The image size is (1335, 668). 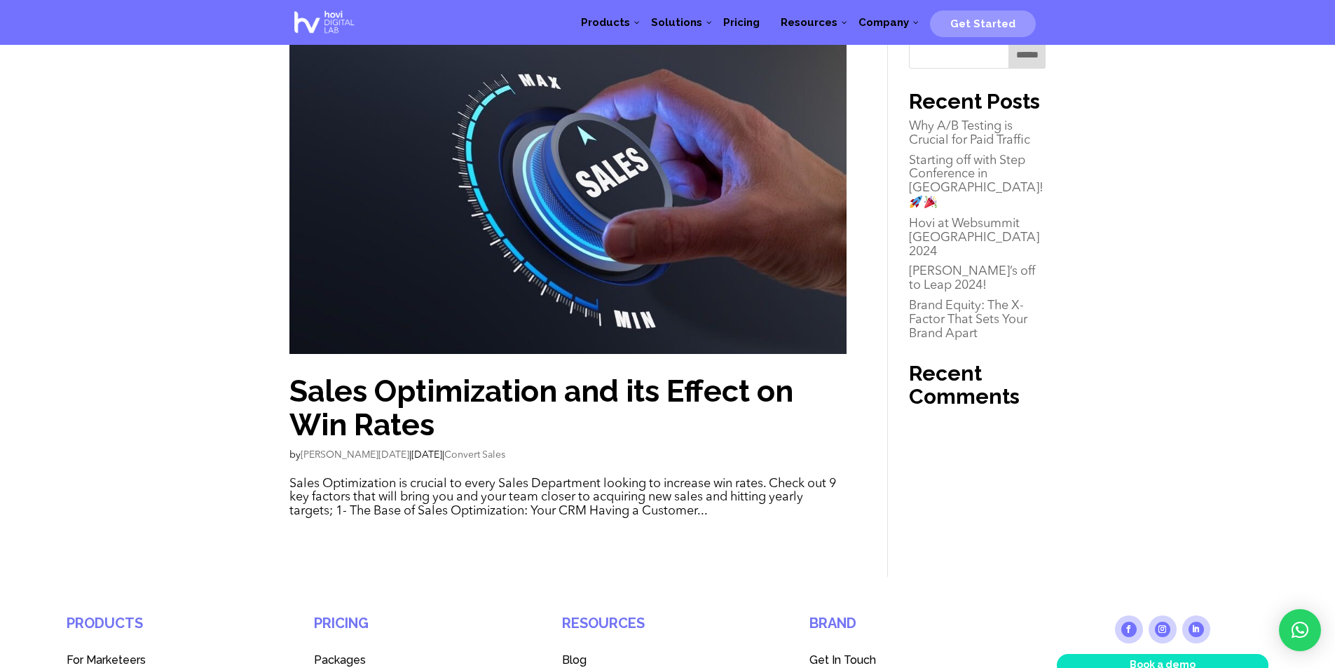 What do you see at coordinates (541, 407) in the screenshot?
I see `a: Sales Optimization and its Effect on Win Rates` at bounding box center [541, 407].